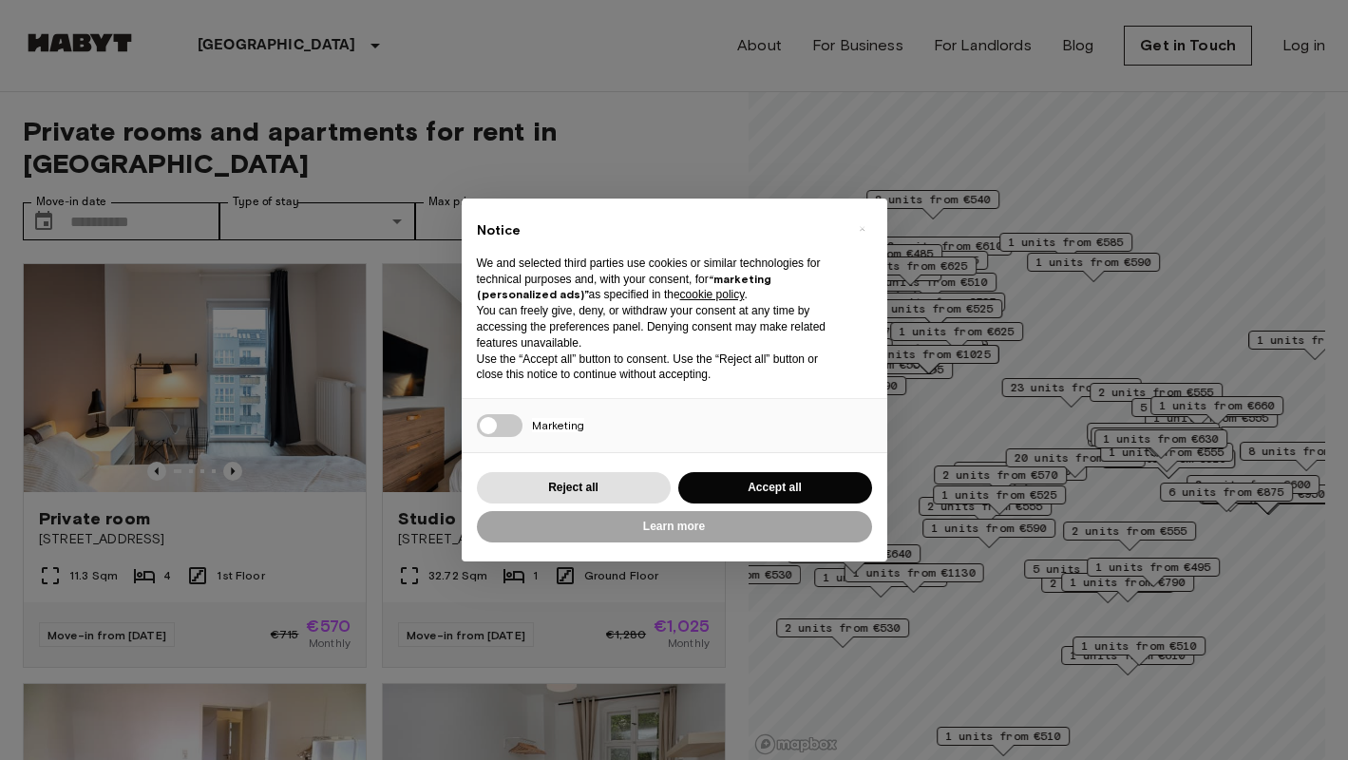  Describe the element at coordinates (863, 229) in the screenshot. I see `button: Close this notice` at that location.